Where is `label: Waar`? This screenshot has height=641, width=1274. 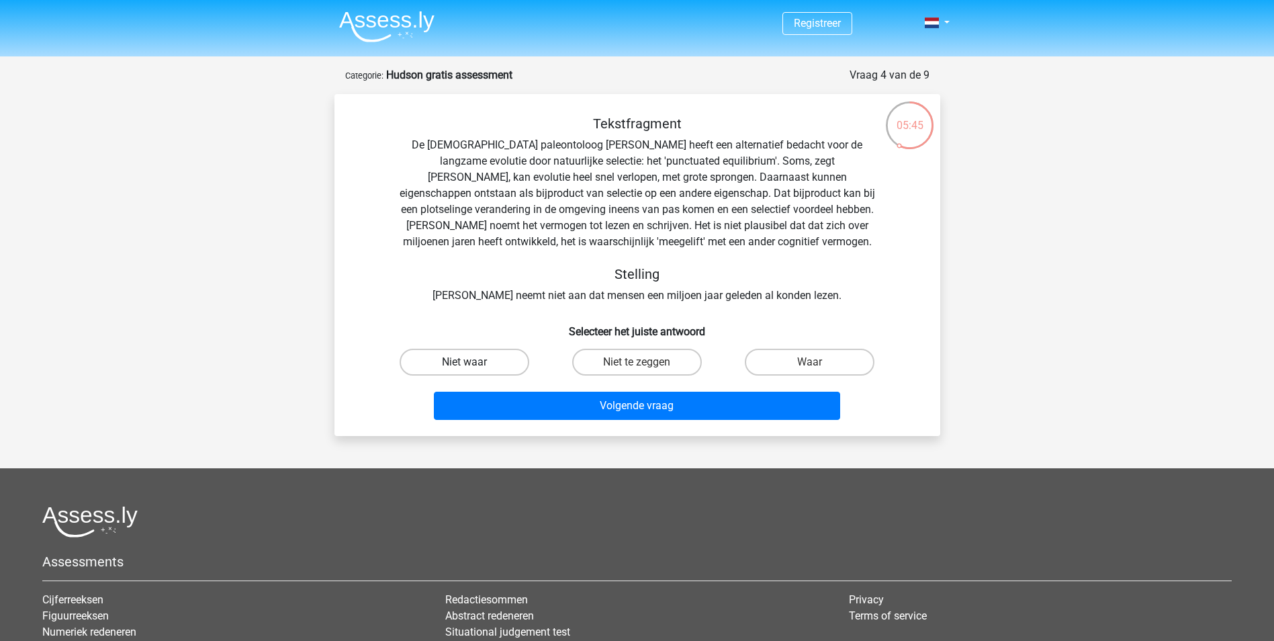
label: Waar is located at coordinates (809, 362).